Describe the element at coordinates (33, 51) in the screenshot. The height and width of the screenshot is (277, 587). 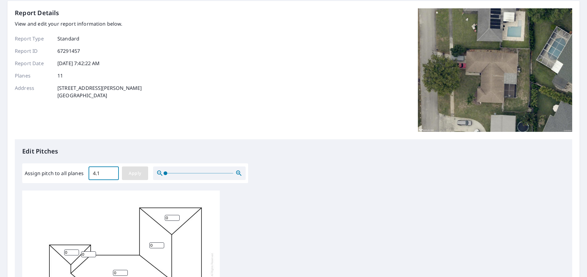
I see `p: Report ID` at that location.